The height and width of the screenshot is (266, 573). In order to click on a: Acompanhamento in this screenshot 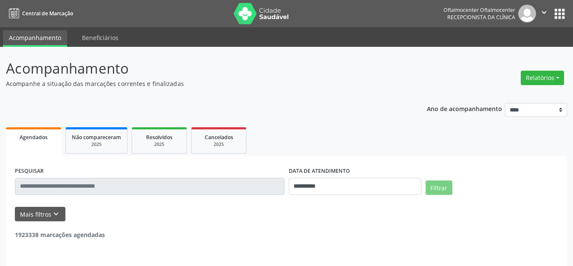, I will do `click(35, 38)`.